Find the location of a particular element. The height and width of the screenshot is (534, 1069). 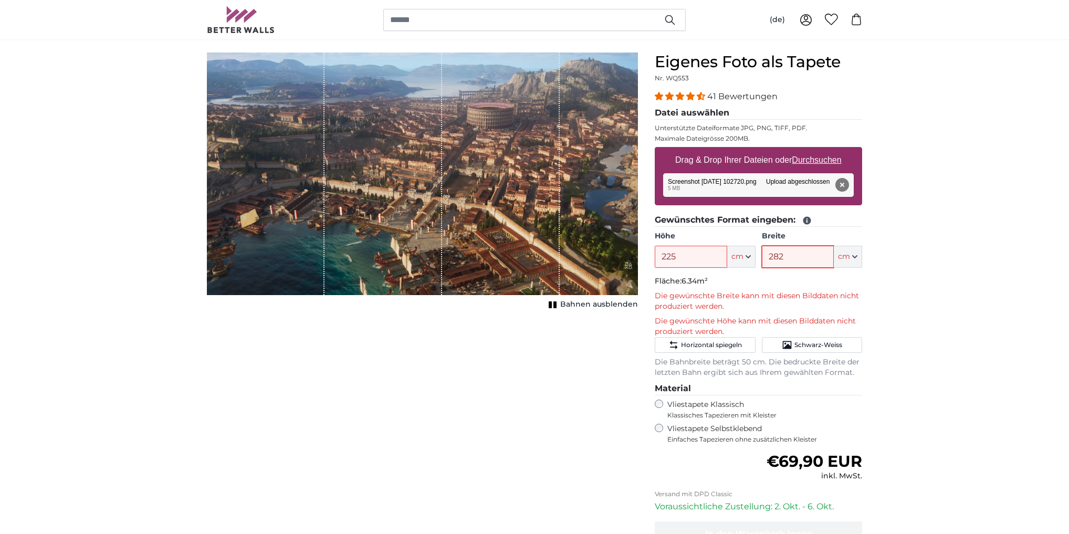

span: 41 Bewertungen is located at coordinates (742, 96).